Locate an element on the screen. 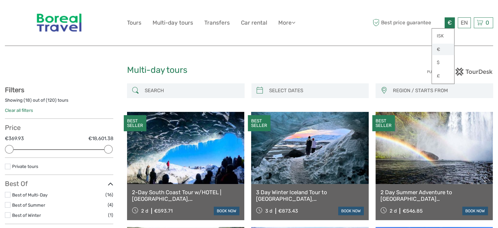 The image size is (498, 228). p: We're away right now. Please check back later! is located at coordinates (42, 14).